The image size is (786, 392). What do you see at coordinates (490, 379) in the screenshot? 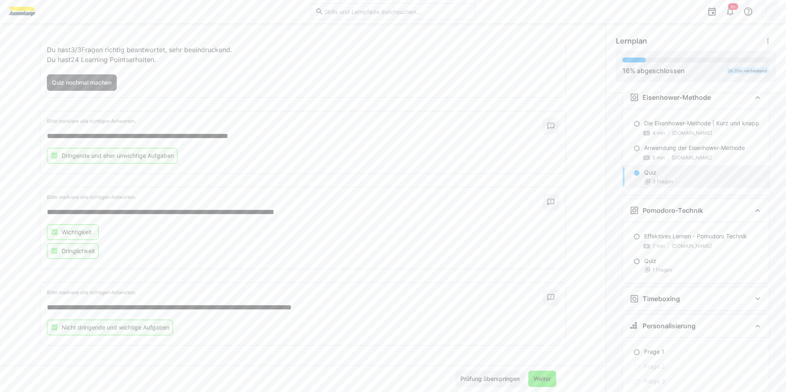
I see `button: Prüfung überspringen` at bounding box center [490, 379].